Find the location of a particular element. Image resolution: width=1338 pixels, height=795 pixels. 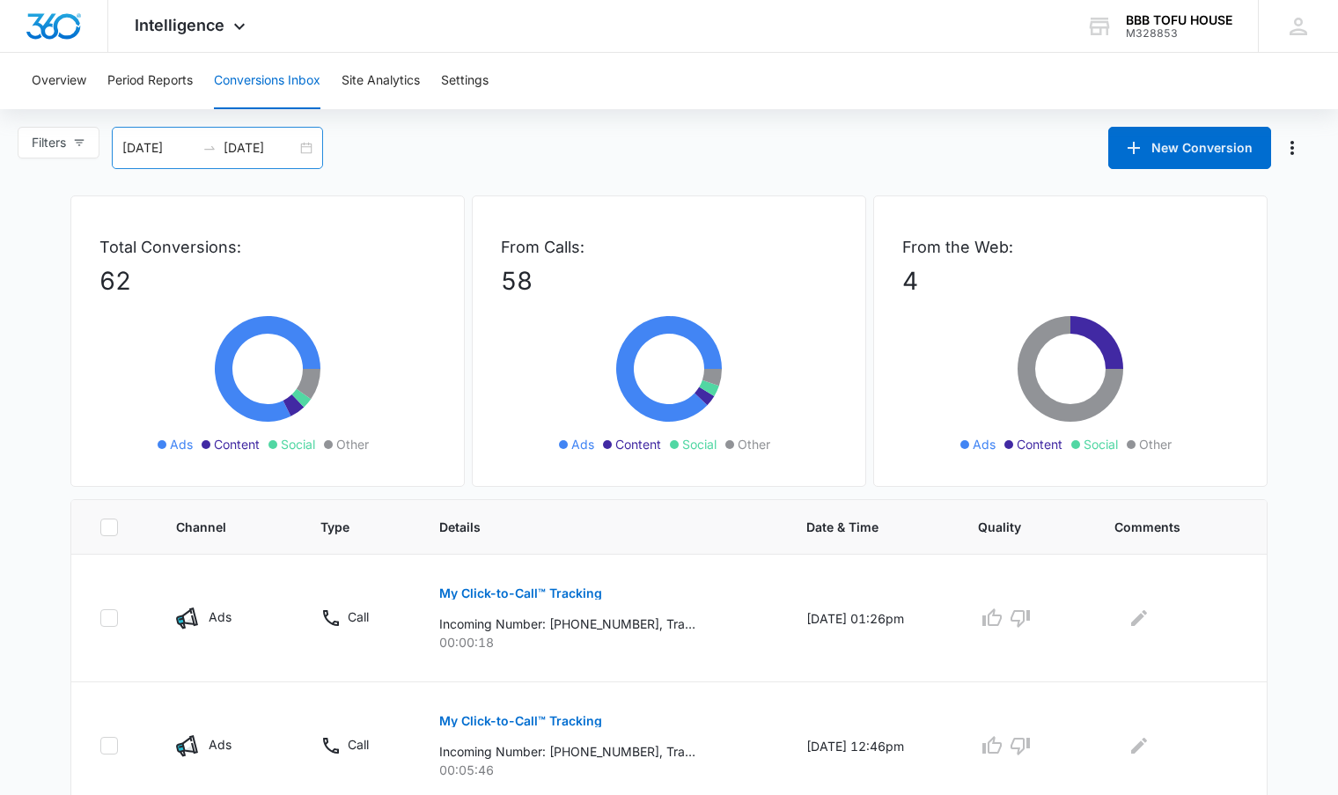

button: Site Analytics is located at coordinates (380, 81).